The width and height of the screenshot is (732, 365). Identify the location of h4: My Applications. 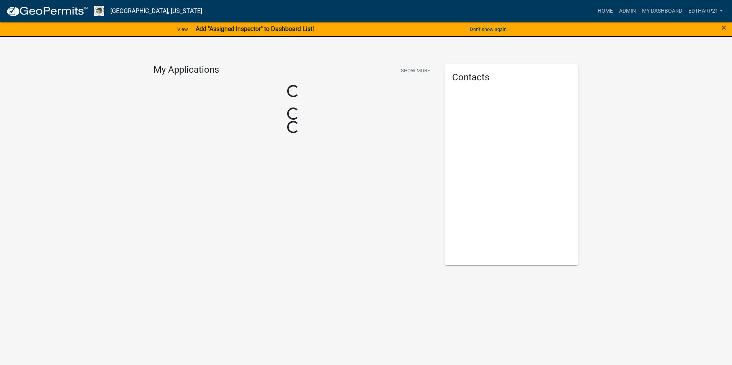
(186, 70).